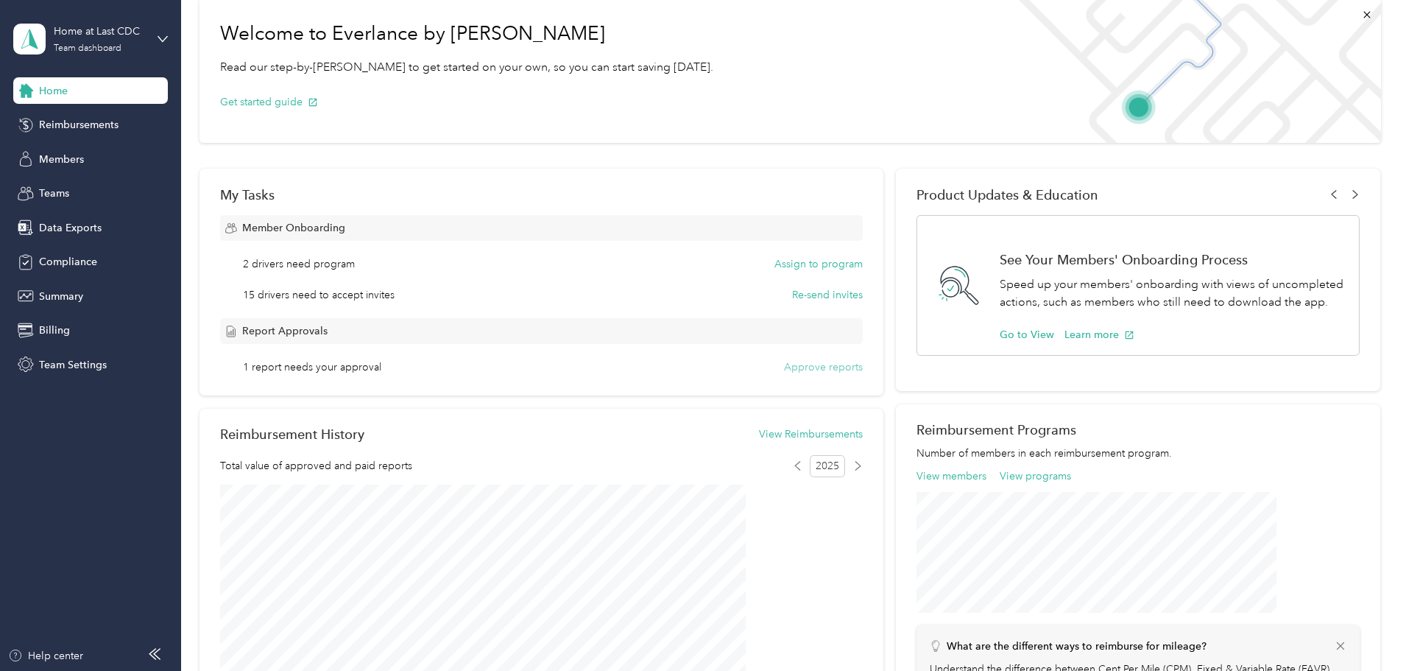 The image size is (1406, 671). What do you see at coordinates (46, 655) in the screenshot?
I see `button: Help center` at bounding box center [46, 655].